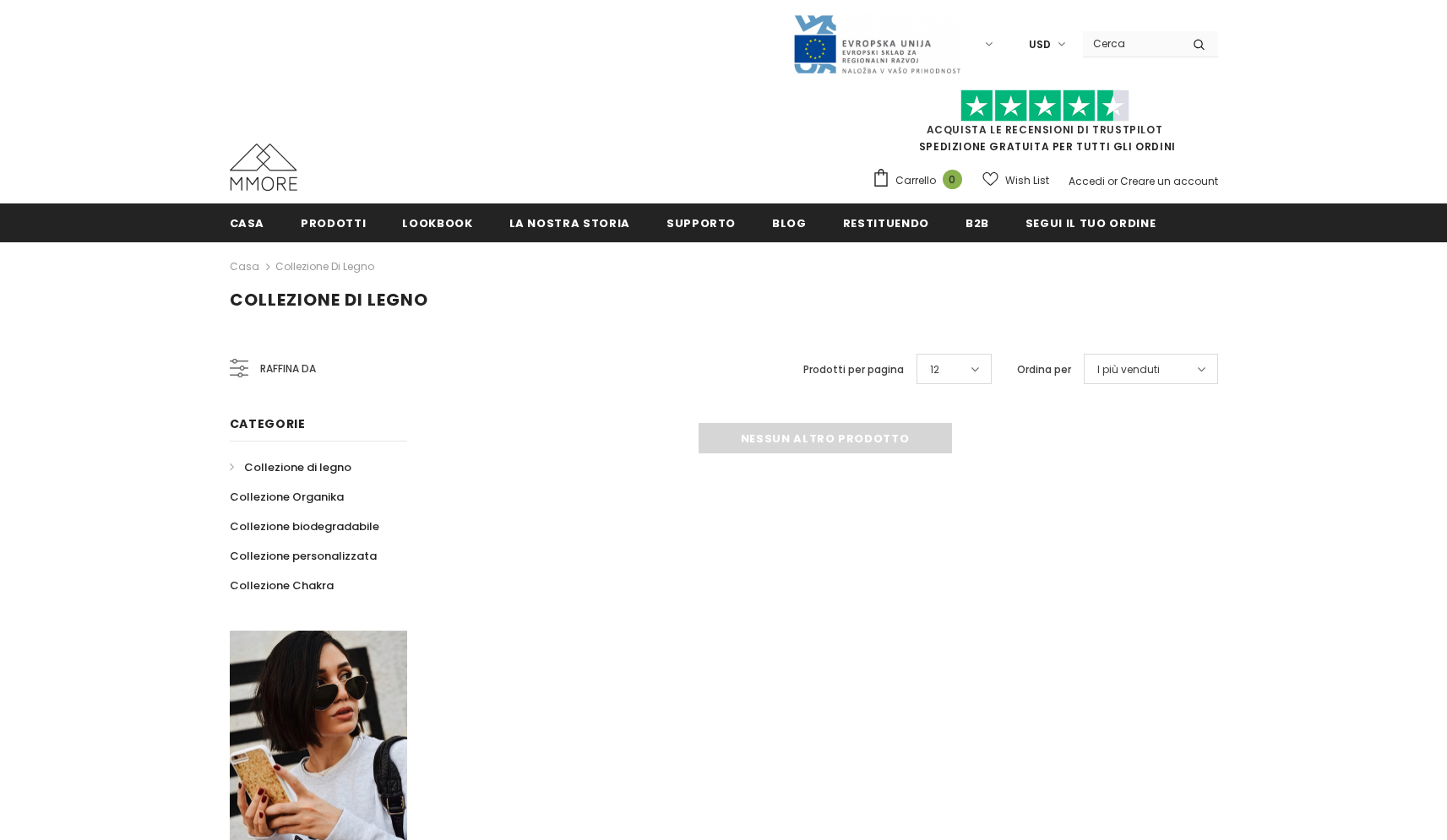  Describe the element at coordinates (977, 222) in the screenshot. I see `a: B2B` at that location.